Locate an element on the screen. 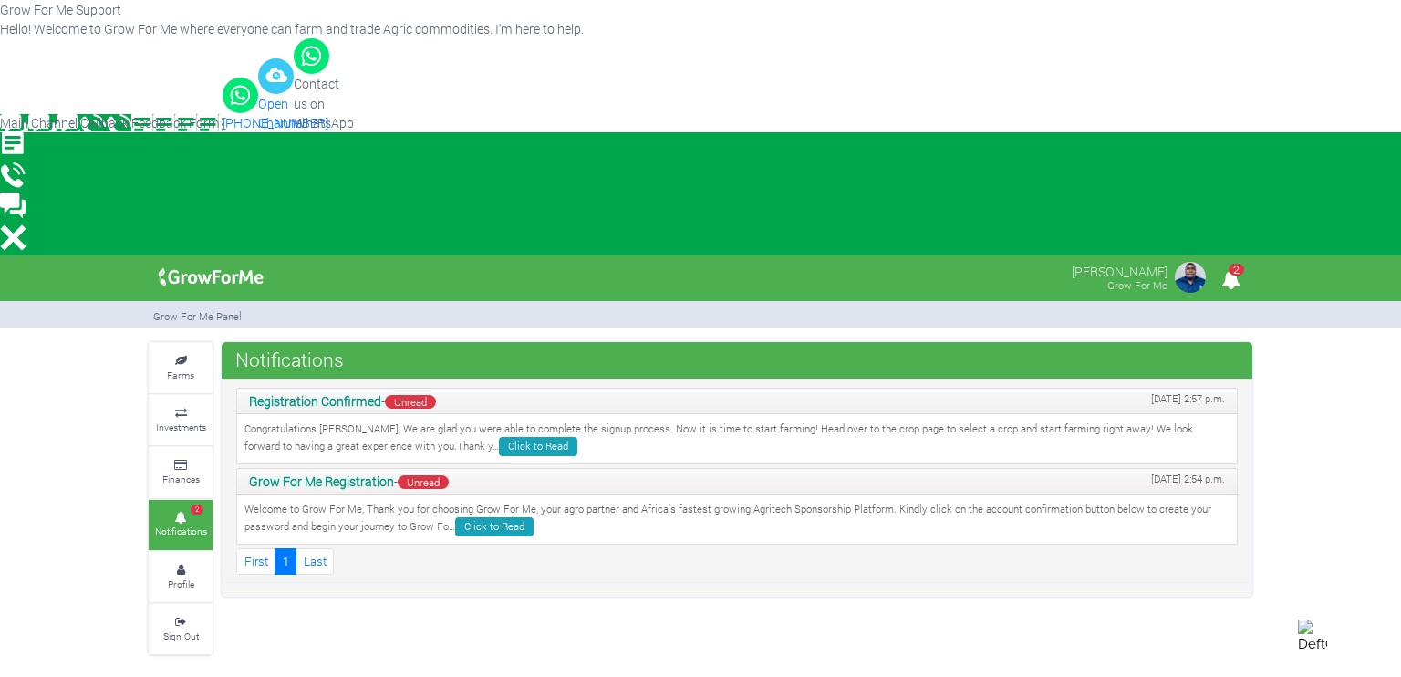  small: Investments is located at coordinates (181, 427).